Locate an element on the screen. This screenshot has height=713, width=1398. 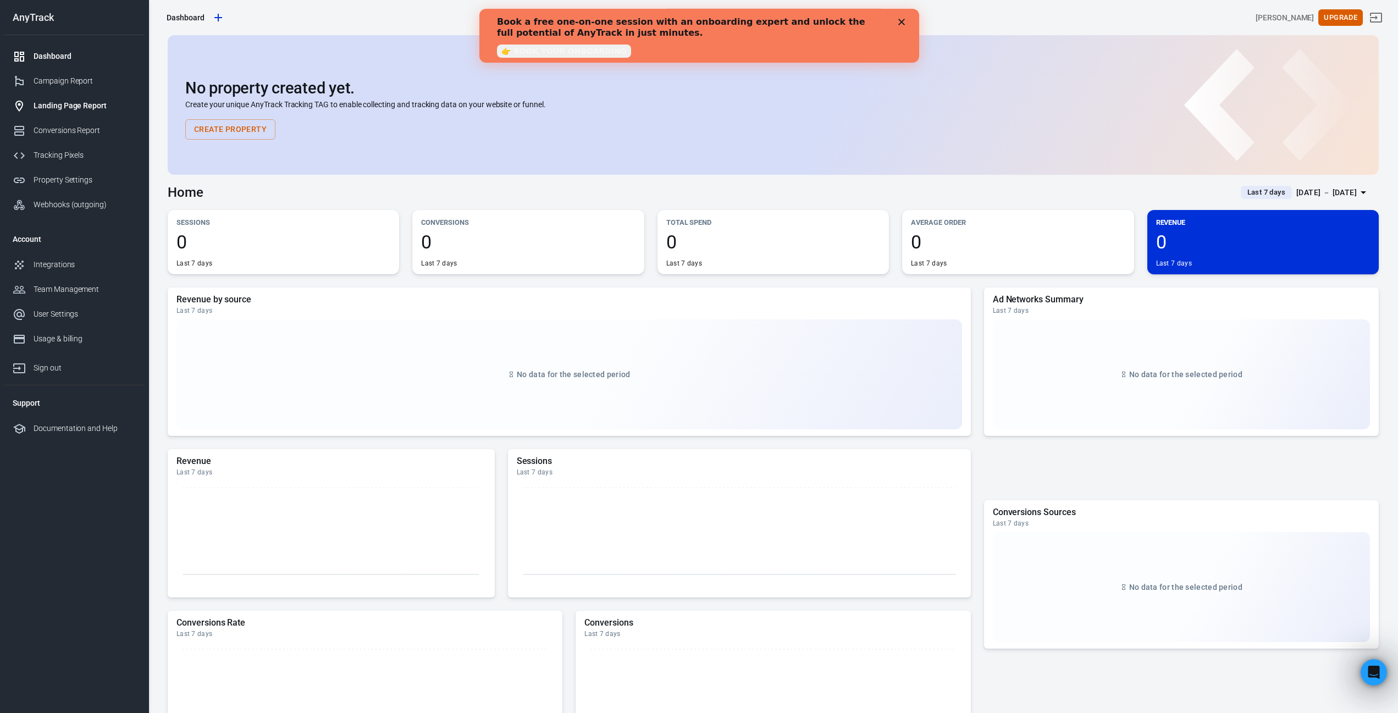
a: Integrations is located at coordinates (74, 264).